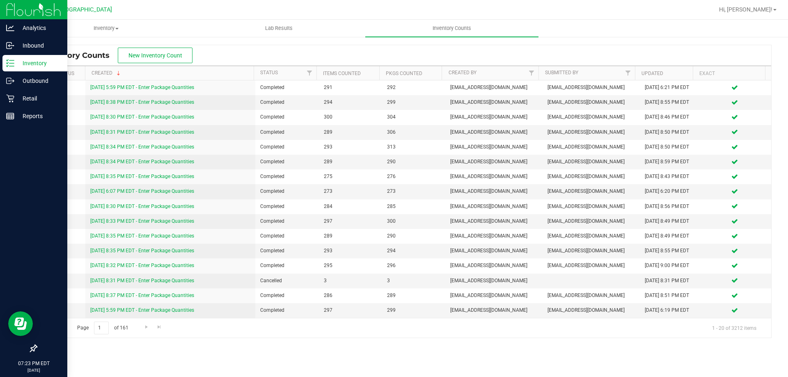 Image resolution: width=788 pixels, height=377 pixels. I want to click on span: 313, so click(414, 147).